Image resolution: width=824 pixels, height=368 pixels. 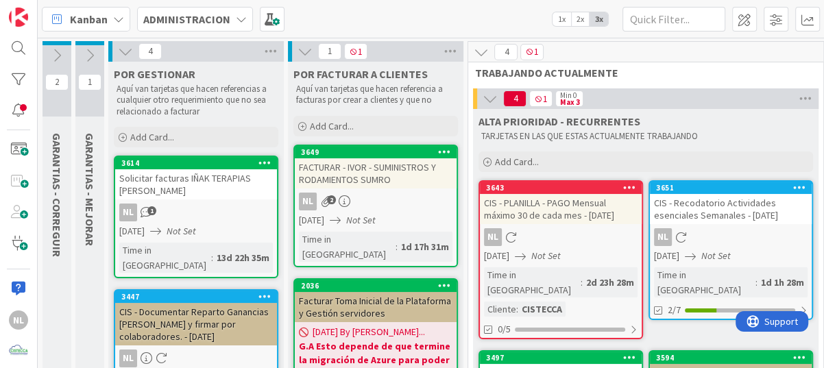 I want to click on span: 3x, so click(x=598, y=19).